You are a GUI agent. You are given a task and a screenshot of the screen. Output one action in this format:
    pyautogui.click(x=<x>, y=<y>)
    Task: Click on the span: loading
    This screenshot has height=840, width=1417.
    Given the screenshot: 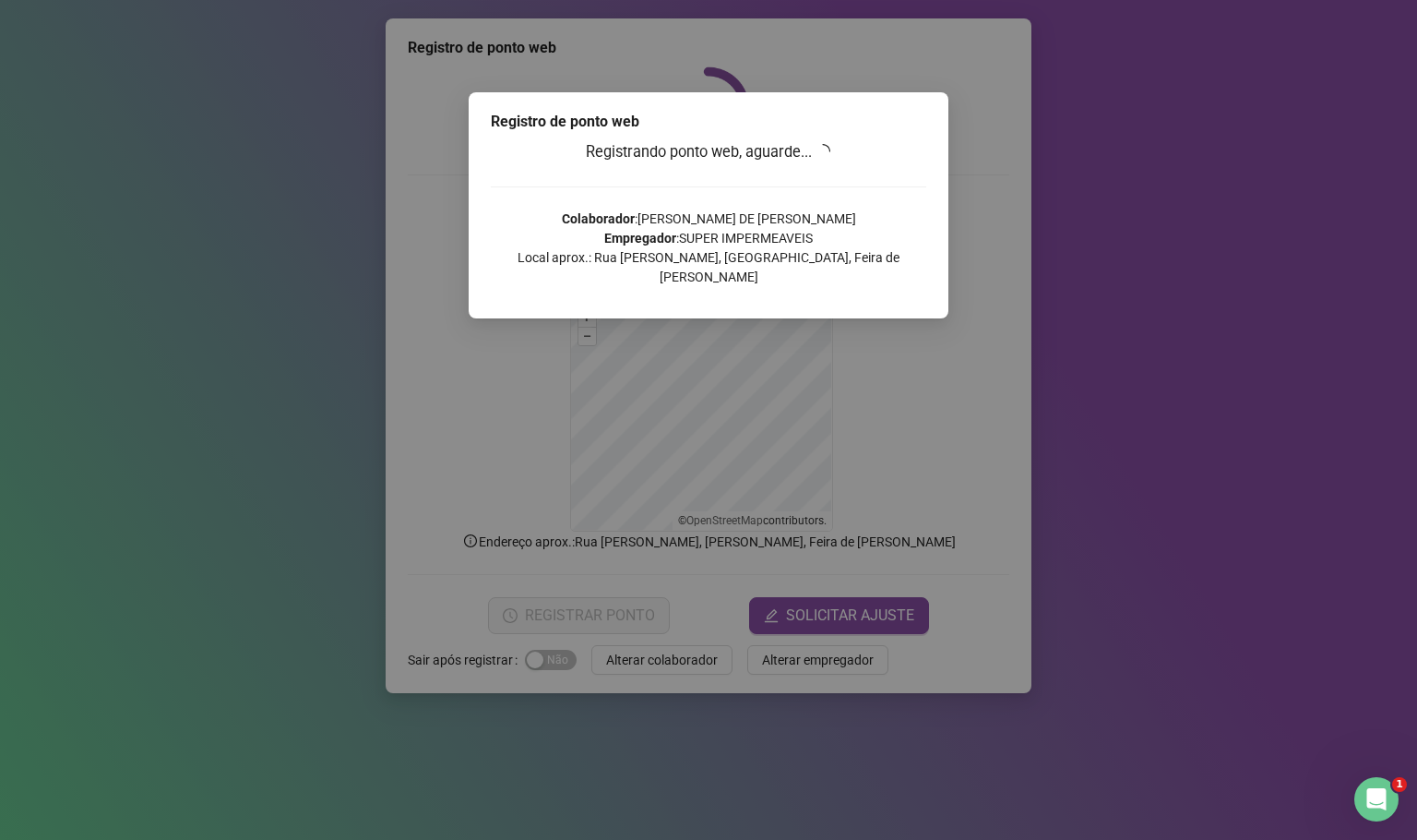 What is the action you would take?
    pyautogui.click(x=823, y=152)
    